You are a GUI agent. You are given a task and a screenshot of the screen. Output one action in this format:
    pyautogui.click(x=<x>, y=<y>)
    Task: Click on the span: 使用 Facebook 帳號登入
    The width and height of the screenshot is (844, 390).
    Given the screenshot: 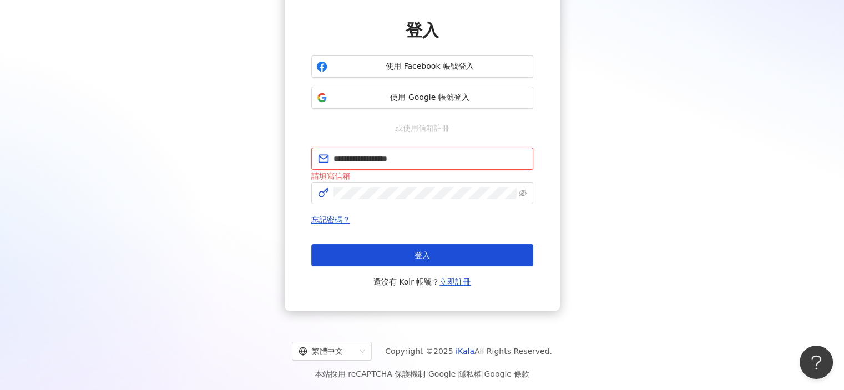 What is the action you would take?
    pyautogui.click(x=430, y=67)
    